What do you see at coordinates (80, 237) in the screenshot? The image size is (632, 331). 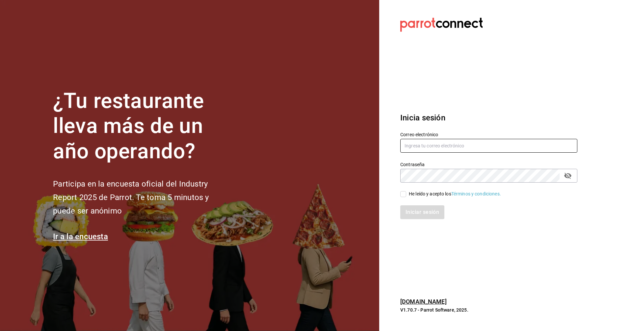 I see `a: Ir a la encuesta` at bounding box center [80, 237].